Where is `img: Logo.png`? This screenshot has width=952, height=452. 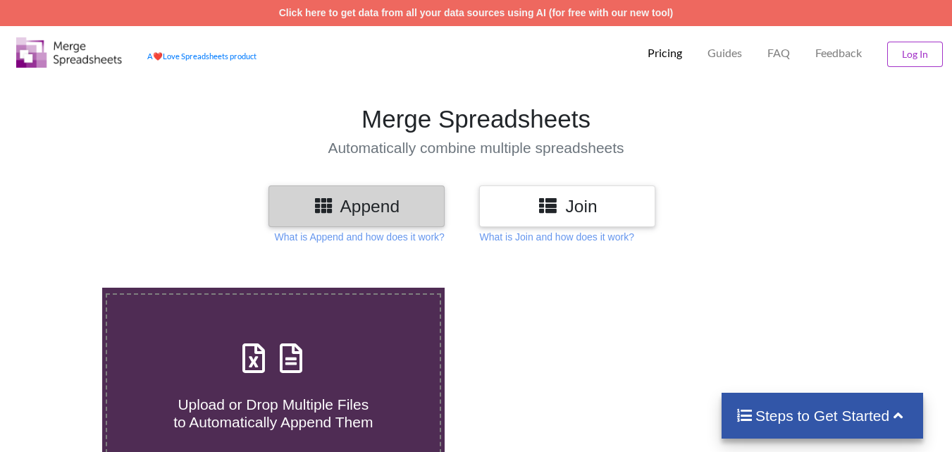
img: Logo.png is located at coordinates (69, 52).